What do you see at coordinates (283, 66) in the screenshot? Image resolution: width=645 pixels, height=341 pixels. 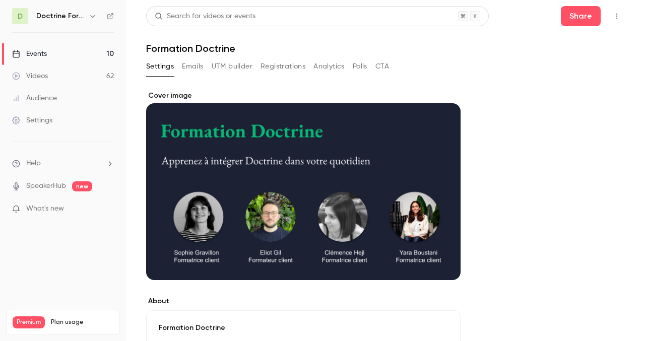 I see `button: Registrations` at bounding box center [283, 66].